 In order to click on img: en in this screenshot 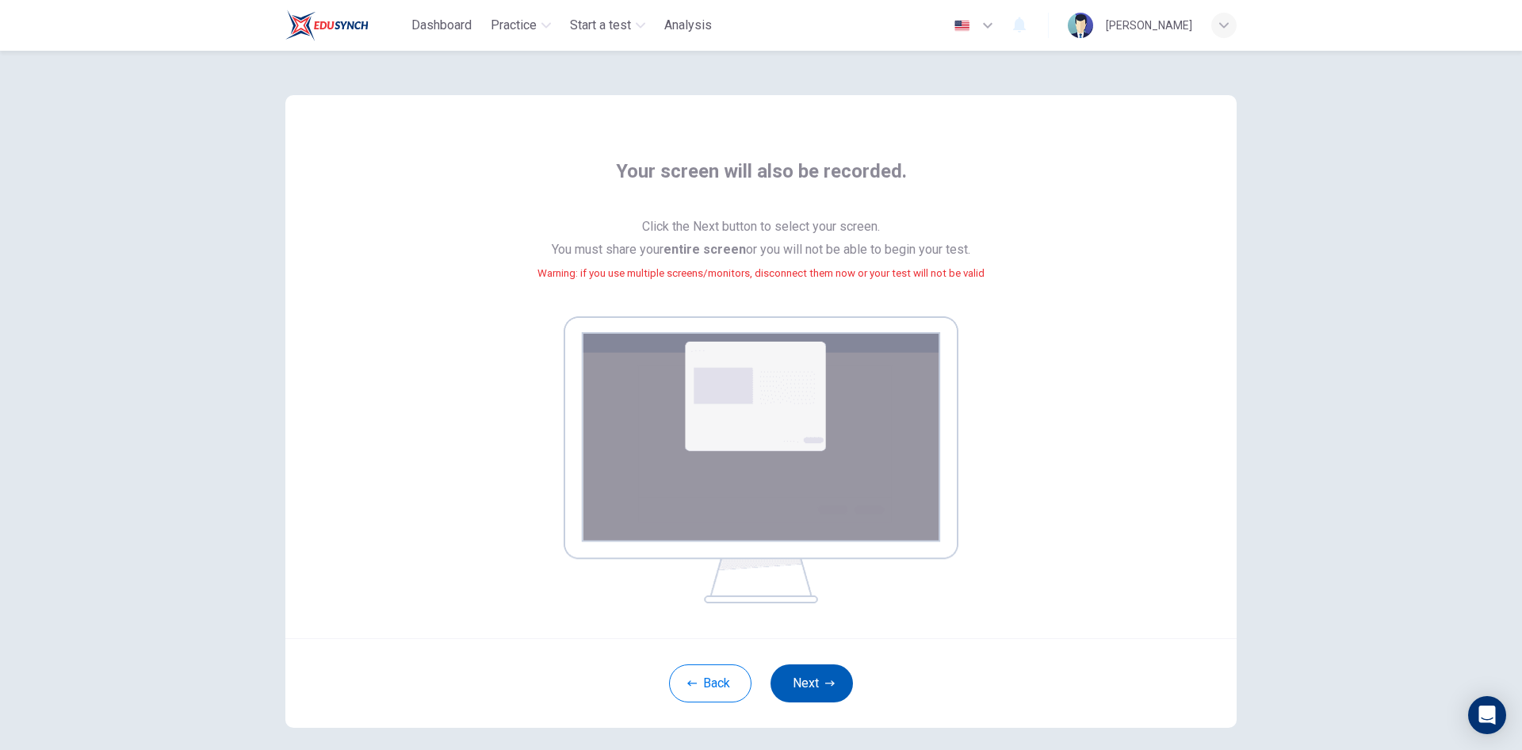, I will do `click(962, 25)`.